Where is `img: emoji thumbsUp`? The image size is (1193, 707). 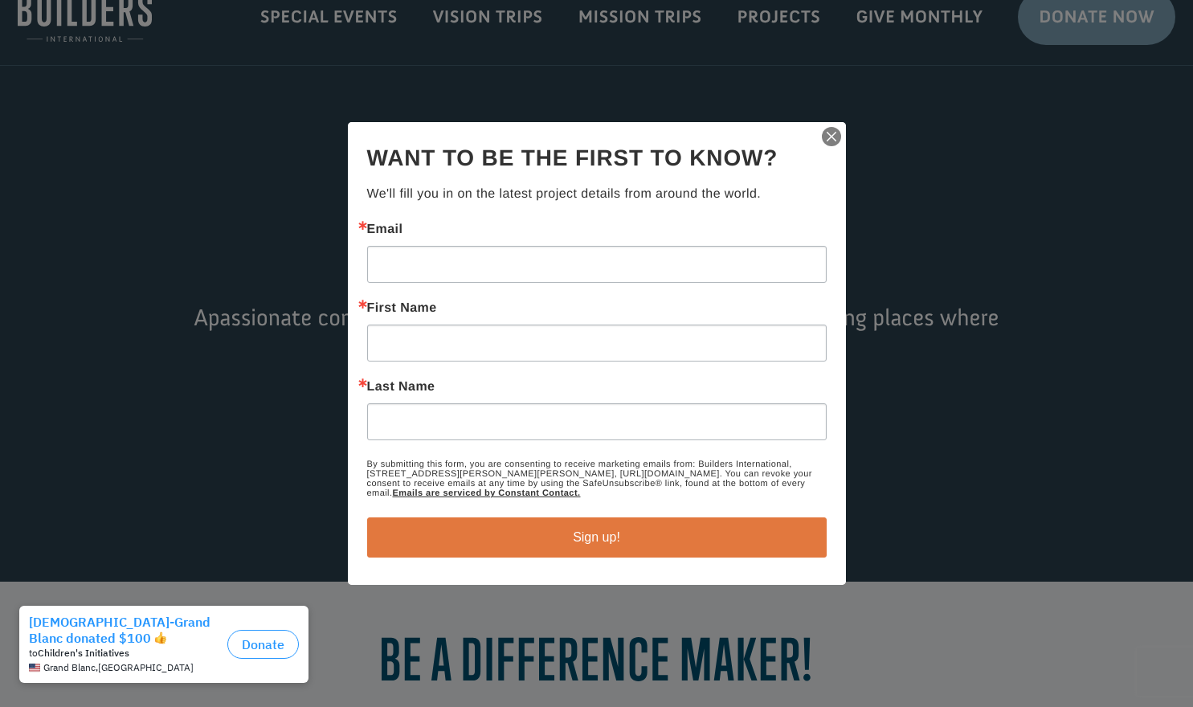
img: emoji thumbsUp is located at coordinates (161, 40).